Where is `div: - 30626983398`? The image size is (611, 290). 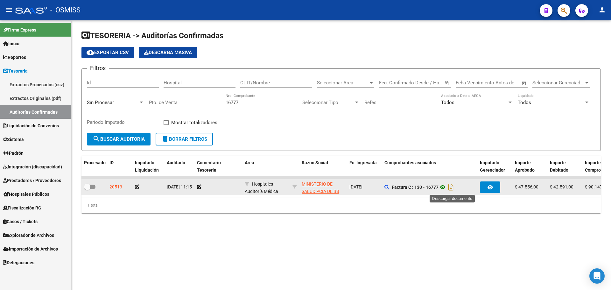 div: - 30626983398 is located at coordinates (323, 187).